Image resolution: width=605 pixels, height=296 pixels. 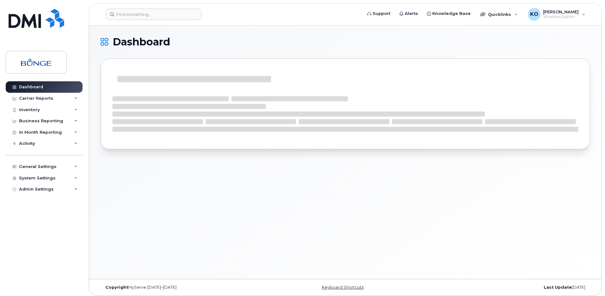 I want to click on span: Dashboard, so click(x=141, y=42).